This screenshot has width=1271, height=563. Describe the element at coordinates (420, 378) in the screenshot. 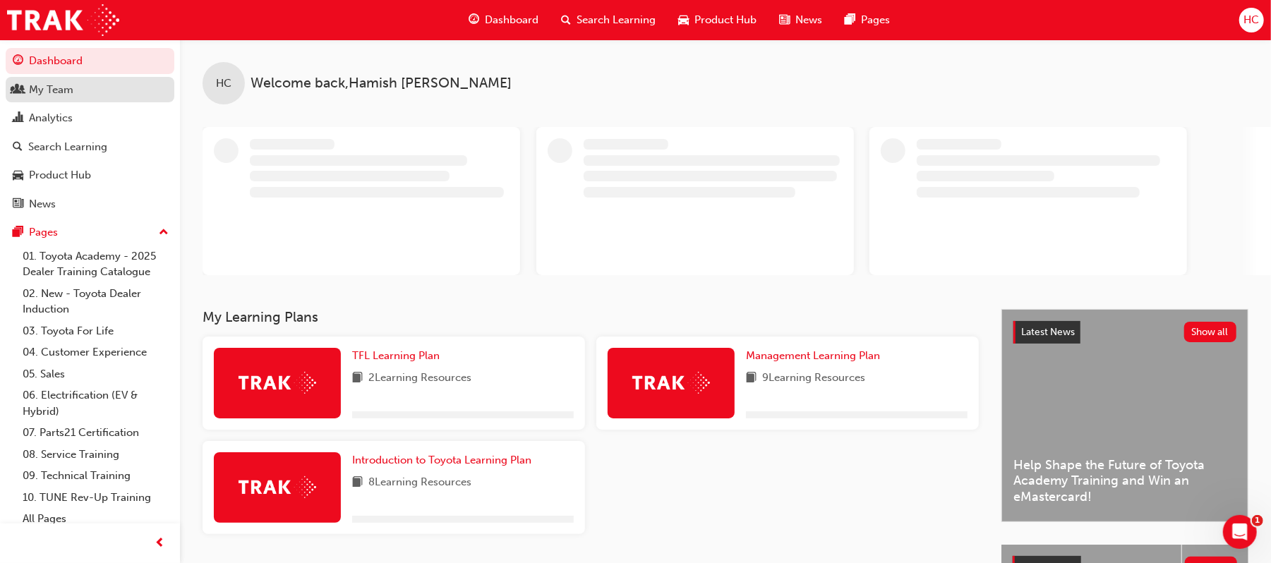

I see `span: 2 Learning Resources` at that location.